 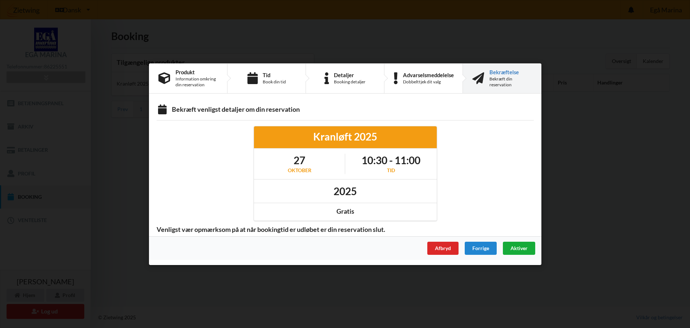 What do you see at coordinates (299, 170) in the screenshot?
I see `div: oktober` at bounding box center [299, 170].